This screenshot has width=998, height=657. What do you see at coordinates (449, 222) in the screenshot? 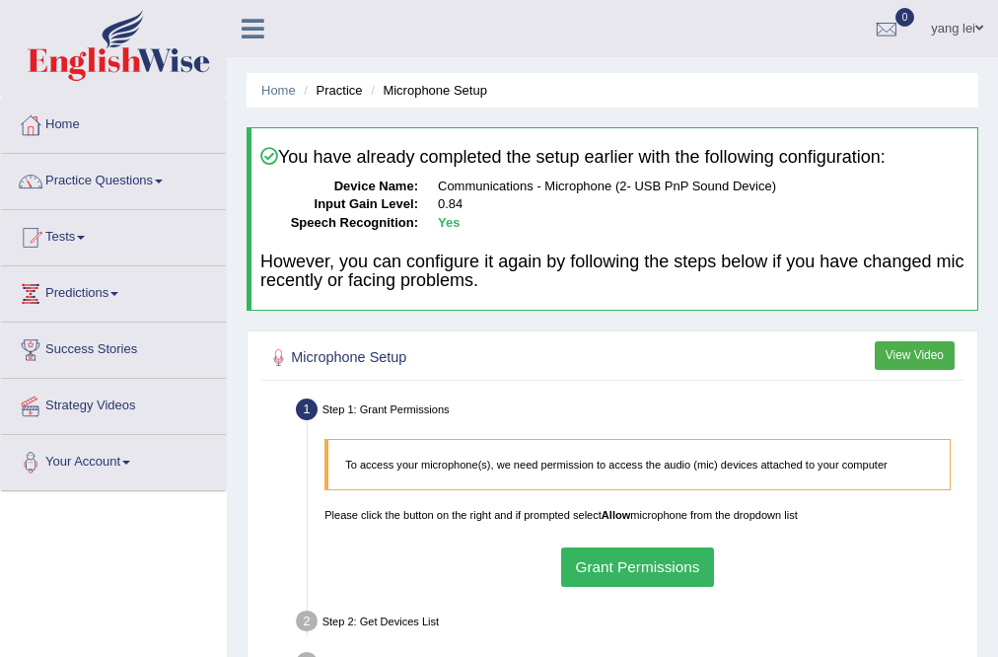
I see `b: Yes` at bounding box center [449, 222].